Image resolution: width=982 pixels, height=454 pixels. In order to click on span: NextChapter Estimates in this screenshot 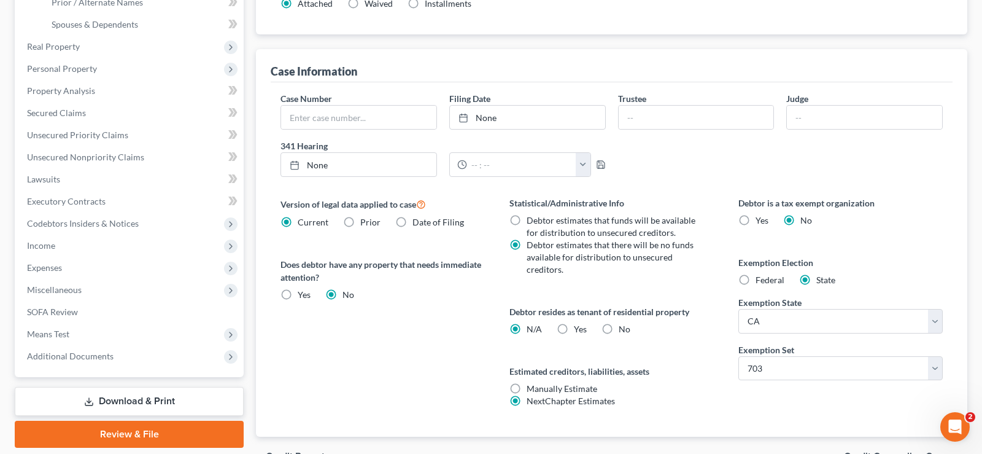, I will do `click(571, 400)`.